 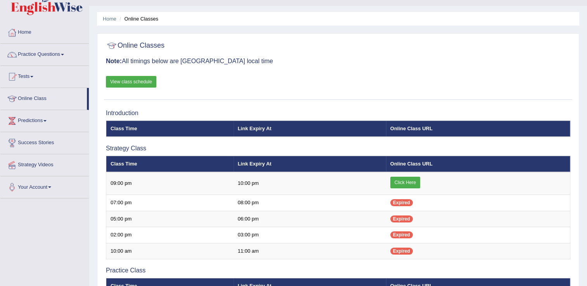 What do you see at coordinates (45, 76) in the screenshot?
I see `a: Tests` at bounding box center [45, 76].